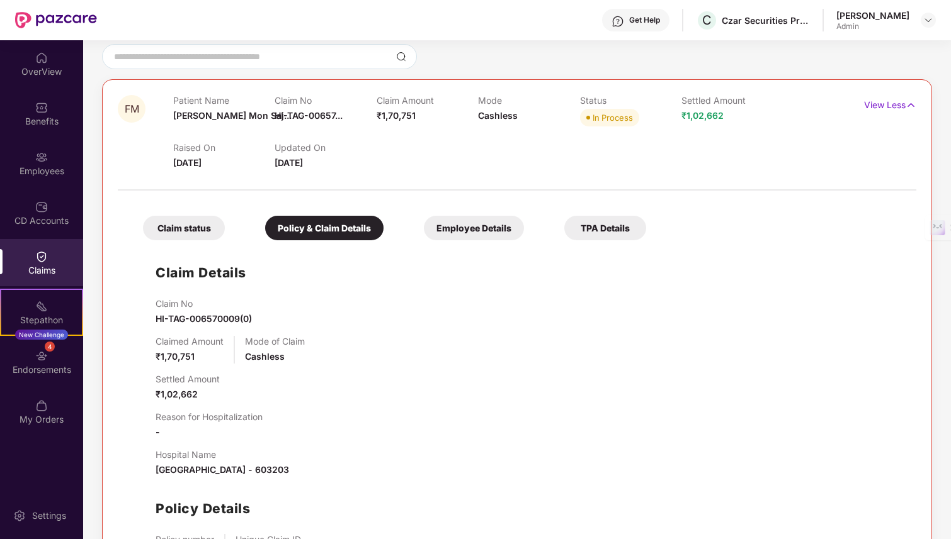  Describe the element at coordinates (401, 57) in the screenshot. I see `img: svg+xml;base64,PHN2ZyBpZD0iU2VhcmNoLTMyeDMyIiB4bWxucz0iaHR0cDovL3d3dy53My5vcmcvMjAwMC9zdmciIHdpZH...` at that location.